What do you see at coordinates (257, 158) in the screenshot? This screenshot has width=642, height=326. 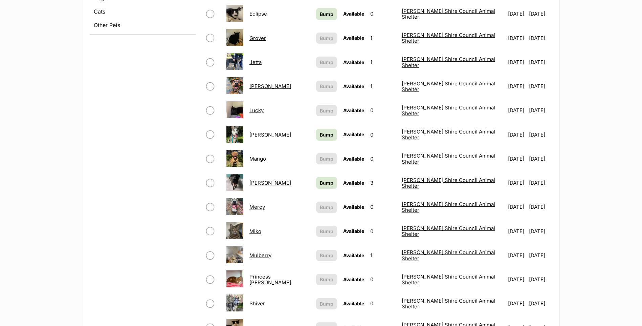 I see `a: Mango` at bounding box center [257, 158].